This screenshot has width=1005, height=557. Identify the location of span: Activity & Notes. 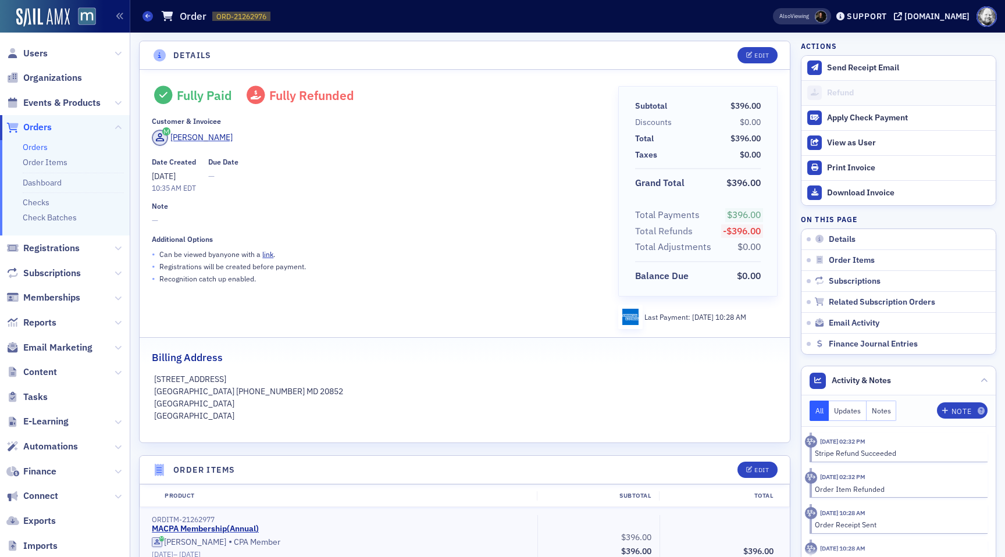
(862, 380).